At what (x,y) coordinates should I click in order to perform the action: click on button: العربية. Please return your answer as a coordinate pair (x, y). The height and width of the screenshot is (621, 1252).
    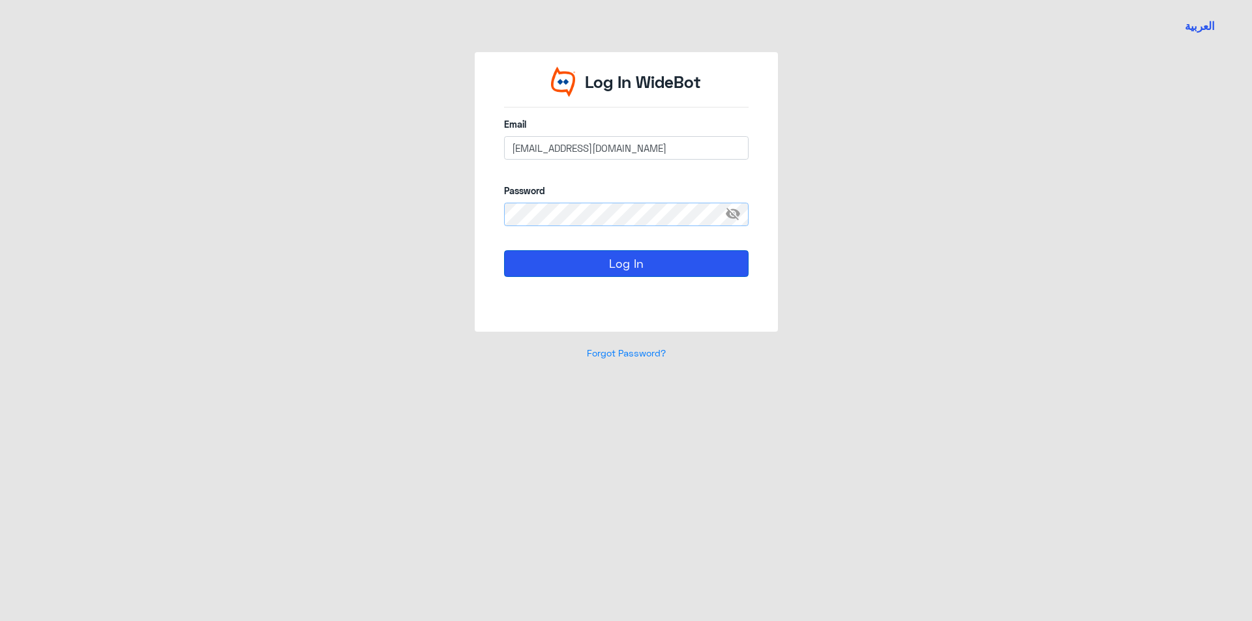
    Looking at the image, I should click on (1200, 26).